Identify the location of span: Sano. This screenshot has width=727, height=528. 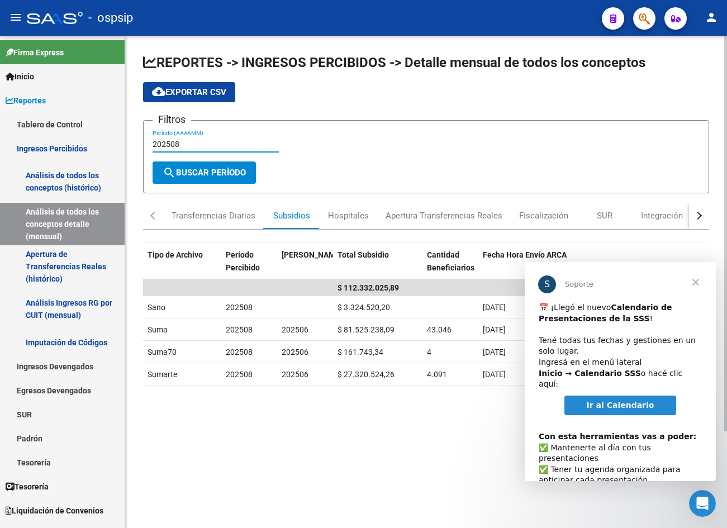
(156, 307).